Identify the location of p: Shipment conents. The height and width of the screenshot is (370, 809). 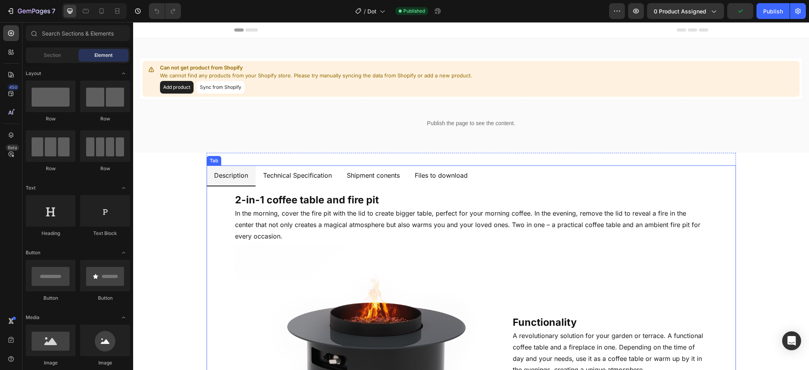
(240, 153).